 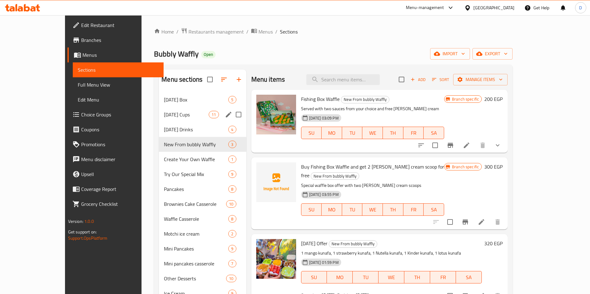 What do you see at coordinates (440, 80) in the screenshot?
I see `span: Sort` at bounding box center [440, 80].